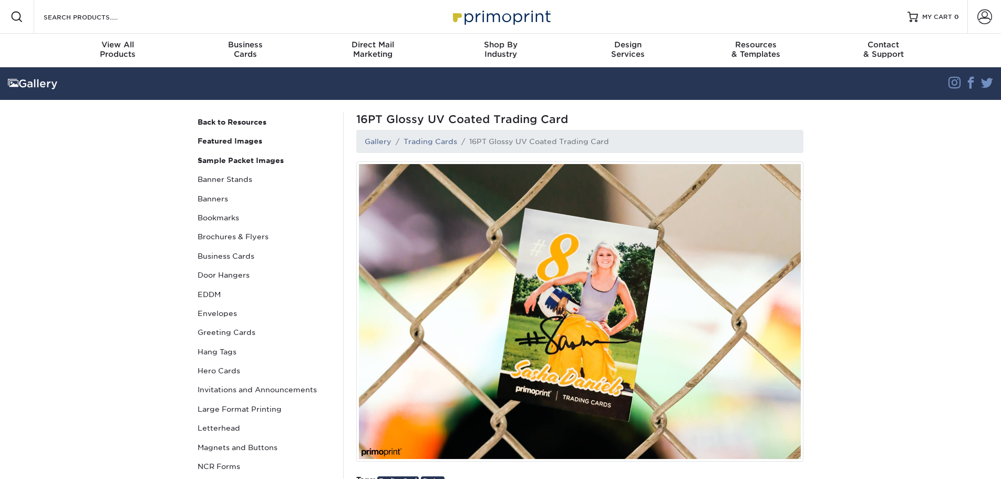 Image resolution: width=1001 pixels, height=479 pixels. What do you see at coordinates (580, 119) in the screenshot?
I see `span: 16PT Glossy UV Coated Trading Card` at bounding box center [580, 119].